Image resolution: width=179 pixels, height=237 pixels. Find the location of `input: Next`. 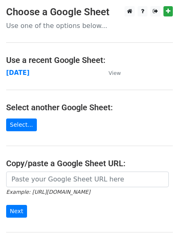

input: Next is located at coordinates (16, 211).